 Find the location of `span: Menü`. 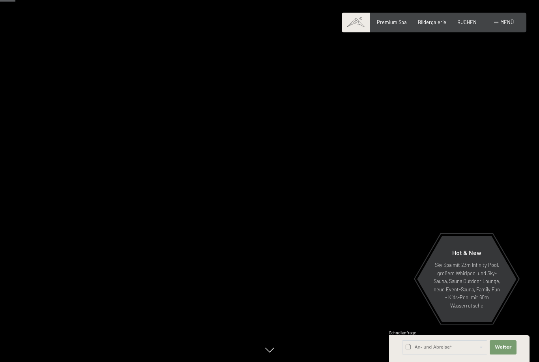

span: Menü is located at coordinates (507, 22).